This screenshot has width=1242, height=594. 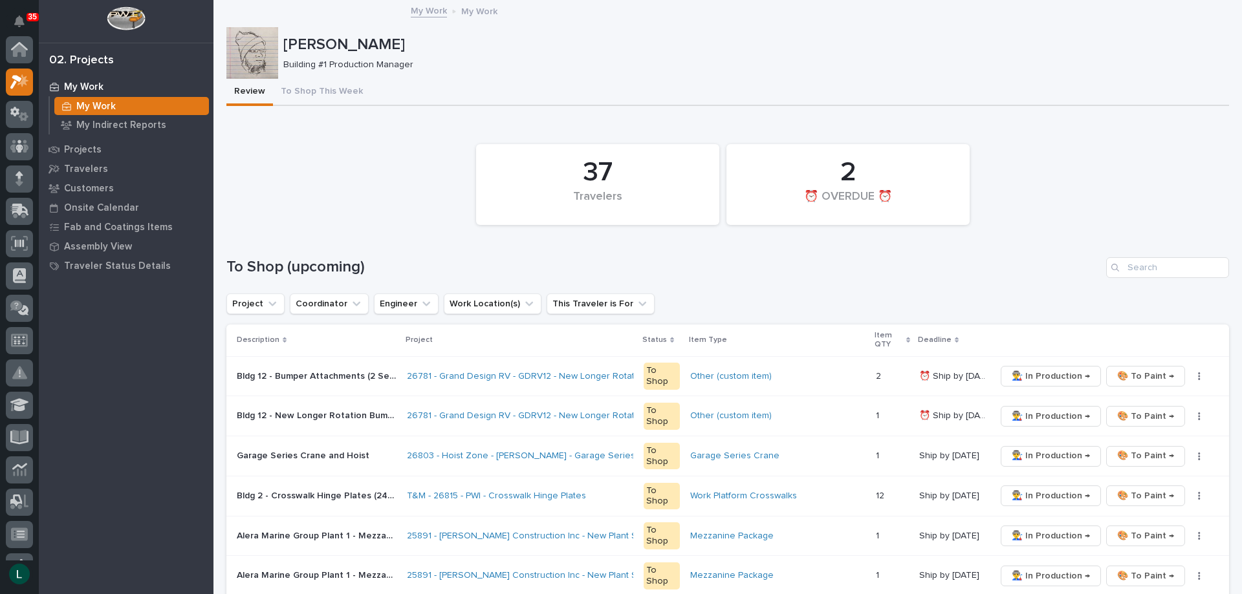 What do you see at coordinates (98, 247) in the screenshot?
I see `p: Assembly View` at bounding box center [98, 247].